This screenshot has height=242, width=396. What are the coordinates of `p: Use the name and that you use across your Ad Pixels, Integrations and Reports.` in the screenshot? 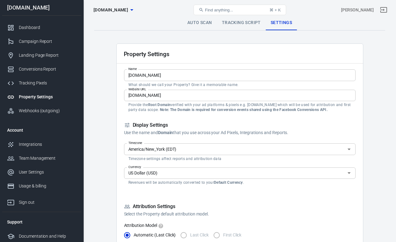 It's located at (240, 133).